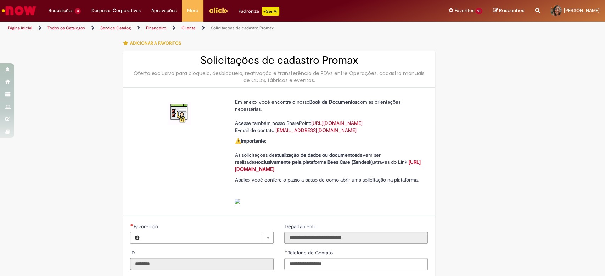  What do you see at coordinates (208, 238) in the screenshot?
I see `a: Limpar campo Favorecido` at bounding box center [208, 238].